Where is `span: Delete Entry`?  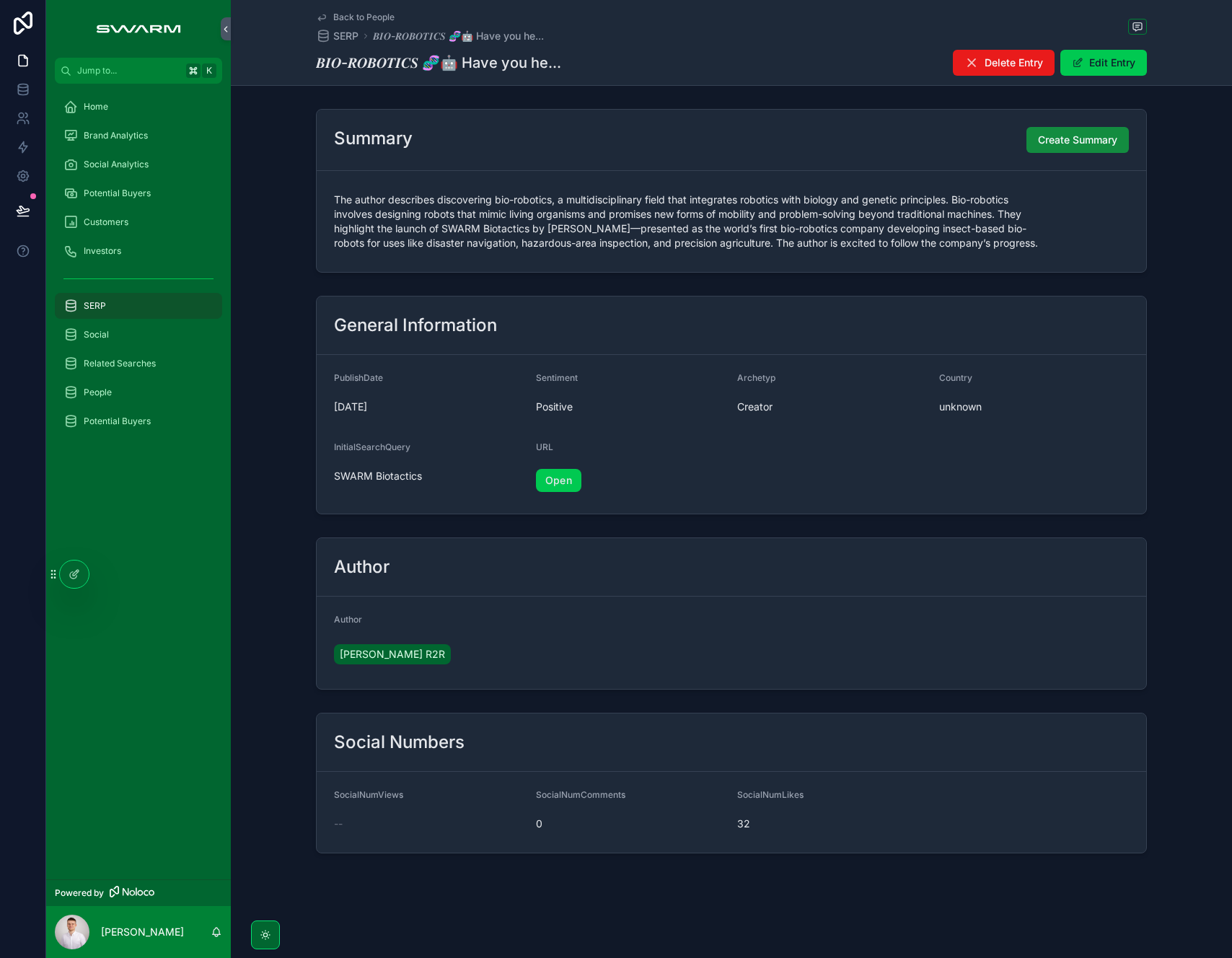 span: Delete Entry is located at coordinates (1014, 63).